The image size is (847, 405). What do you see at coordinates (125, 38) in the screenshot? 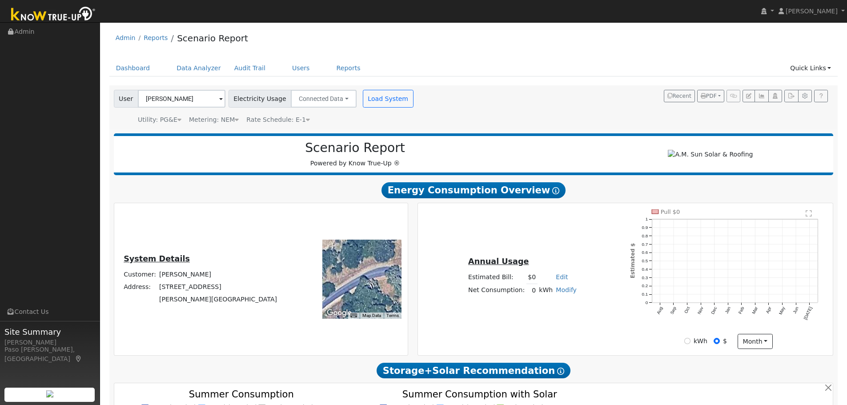
I see `a: Admin` at bounding box center [125, 38].